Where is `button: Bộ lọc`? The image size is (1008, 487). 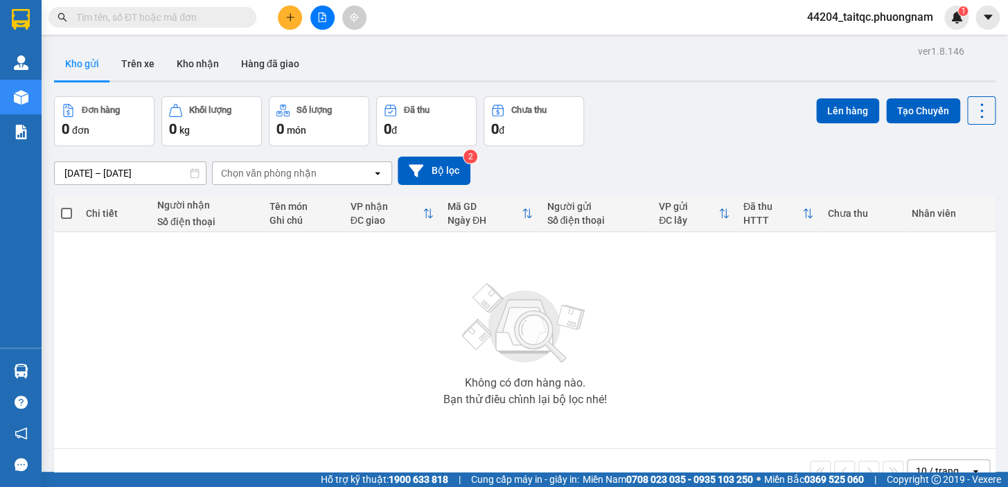
button: Bộ lọc is located at coordinates (434, 170).